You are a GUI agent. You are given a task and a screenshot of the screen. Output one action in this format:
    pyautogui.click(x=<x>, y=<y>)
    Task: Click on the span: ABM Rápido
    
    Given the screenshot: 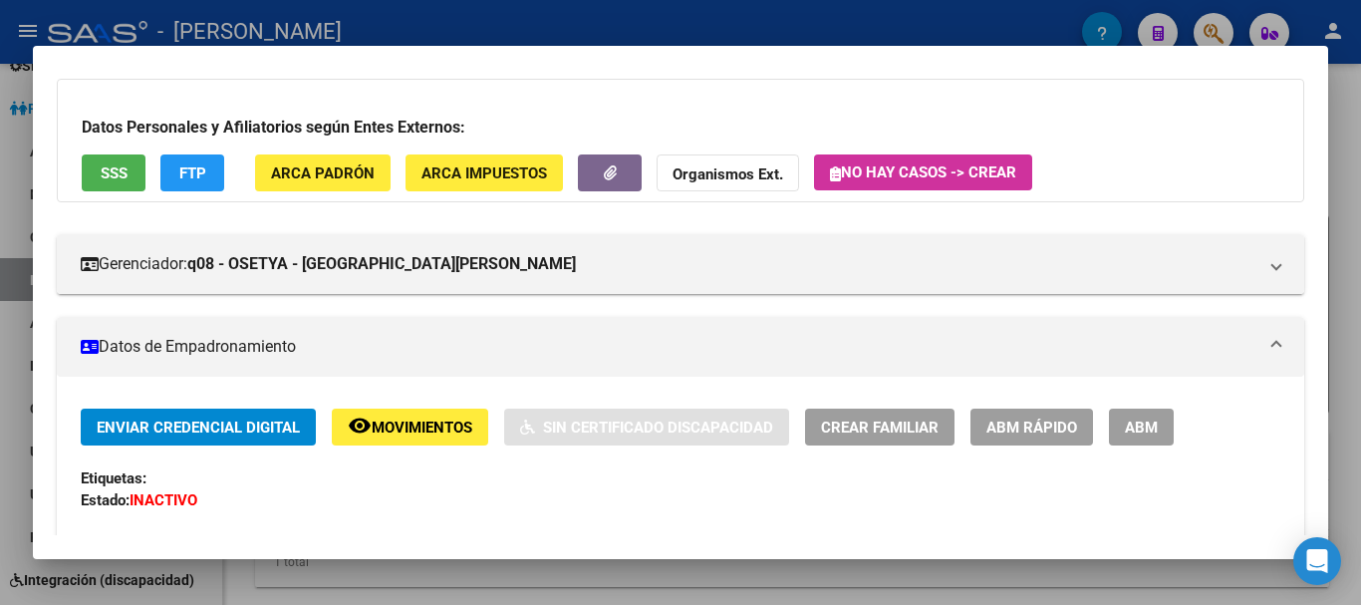 What is the action you would take?
    pyautogui.click(x=1031, y=427)
    